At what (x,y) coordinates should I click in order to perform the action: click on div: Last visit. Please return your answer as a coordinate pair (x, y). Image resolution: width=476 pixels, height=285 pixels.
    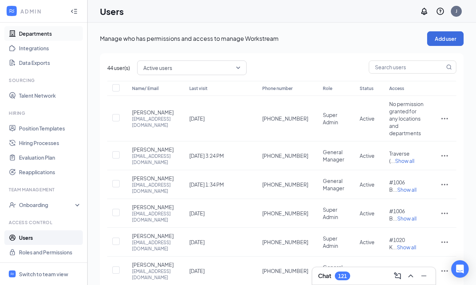
    Looking at the image, I should click on (218, 89).